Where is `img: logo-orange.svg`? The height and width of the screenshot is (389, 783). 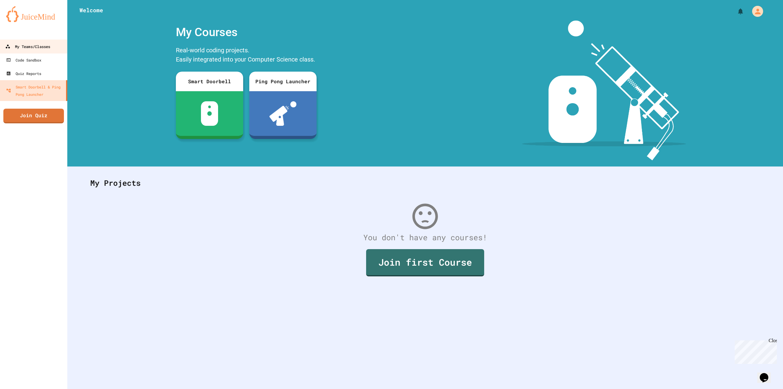 img: logo-orange.svg is located at coordinates (34, 14).